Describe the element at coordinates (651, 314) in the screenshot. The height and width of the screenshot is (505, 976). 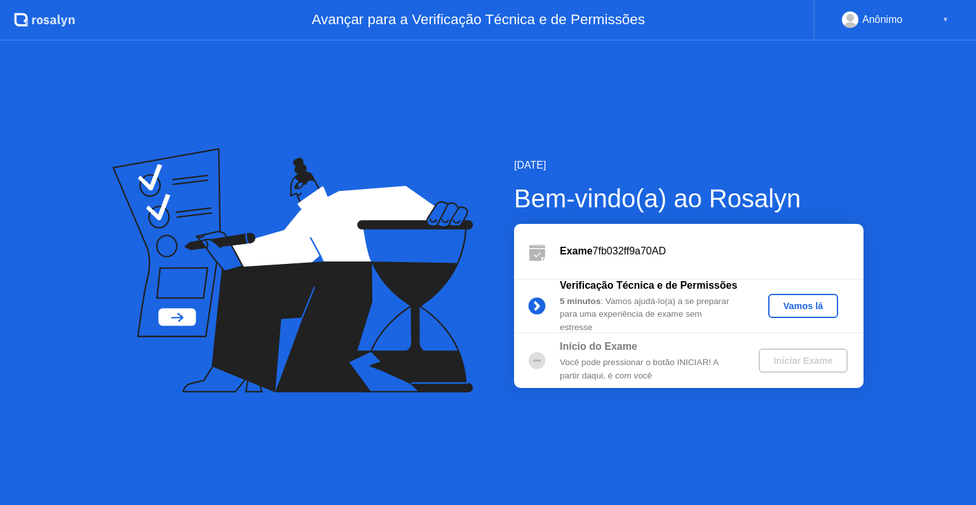
I see `div: : Vamos ajudá-lo(a) a se preparar para uma experiência de exame sem estresse` at that location.